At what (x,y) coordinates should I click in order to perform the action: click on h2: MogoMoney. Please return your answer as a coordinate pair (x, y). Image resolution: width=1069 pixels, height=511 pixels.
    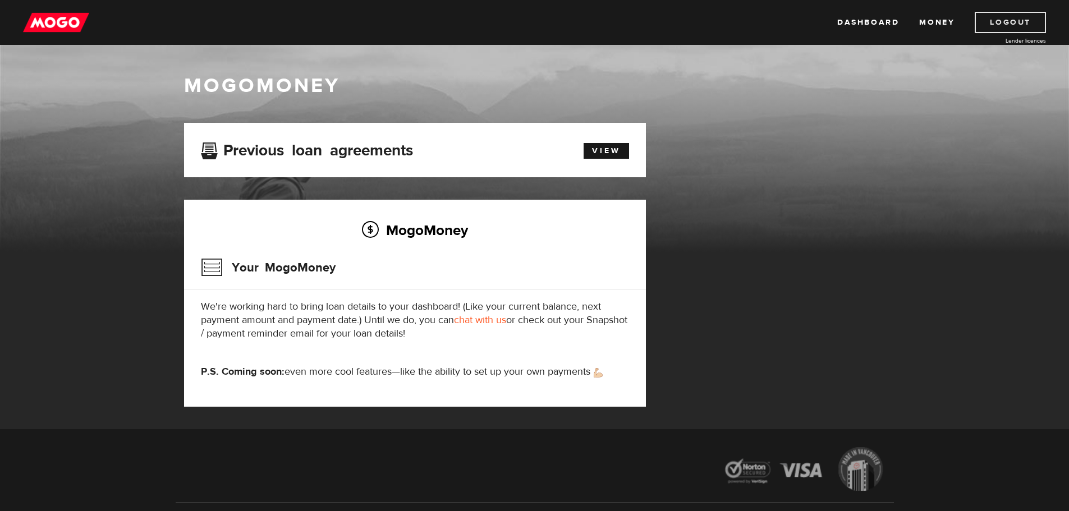
    Looking at the image, I should click on (415, 230).